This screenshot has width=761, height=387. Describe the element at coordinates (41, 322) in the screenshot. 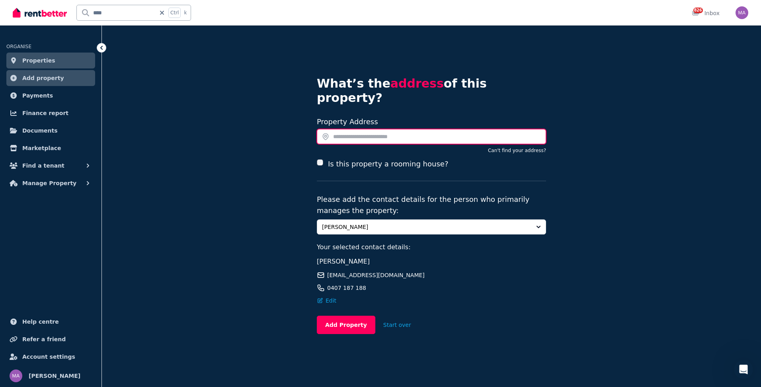

I see `span: Help centre` at that location.